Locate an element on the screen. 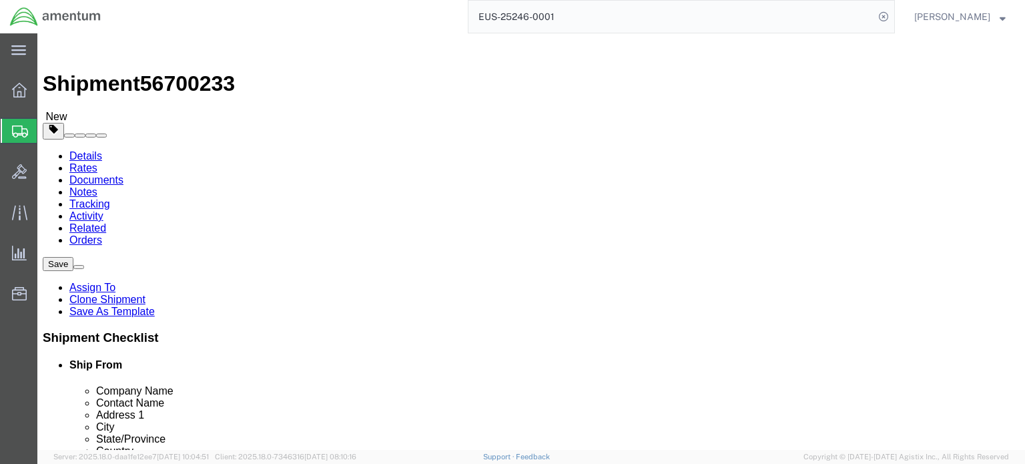 The width and height of the screenshot is (1025, 464). span: Client: 2025.18.0-7346316 is located at coordinates (286, 457).